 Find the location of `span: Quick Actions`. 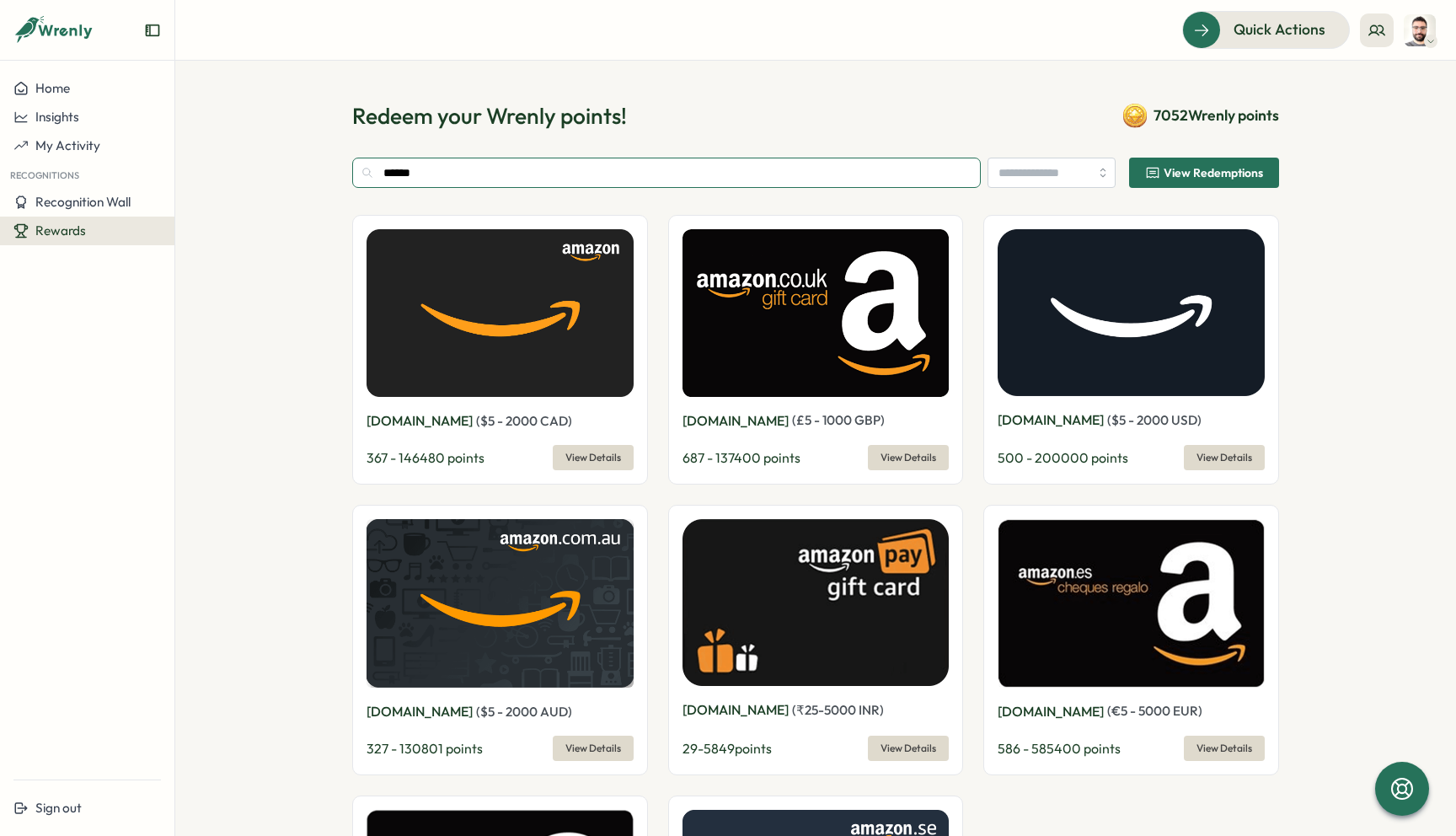

span: Quick Actions is located at coordinates (1279, 30).